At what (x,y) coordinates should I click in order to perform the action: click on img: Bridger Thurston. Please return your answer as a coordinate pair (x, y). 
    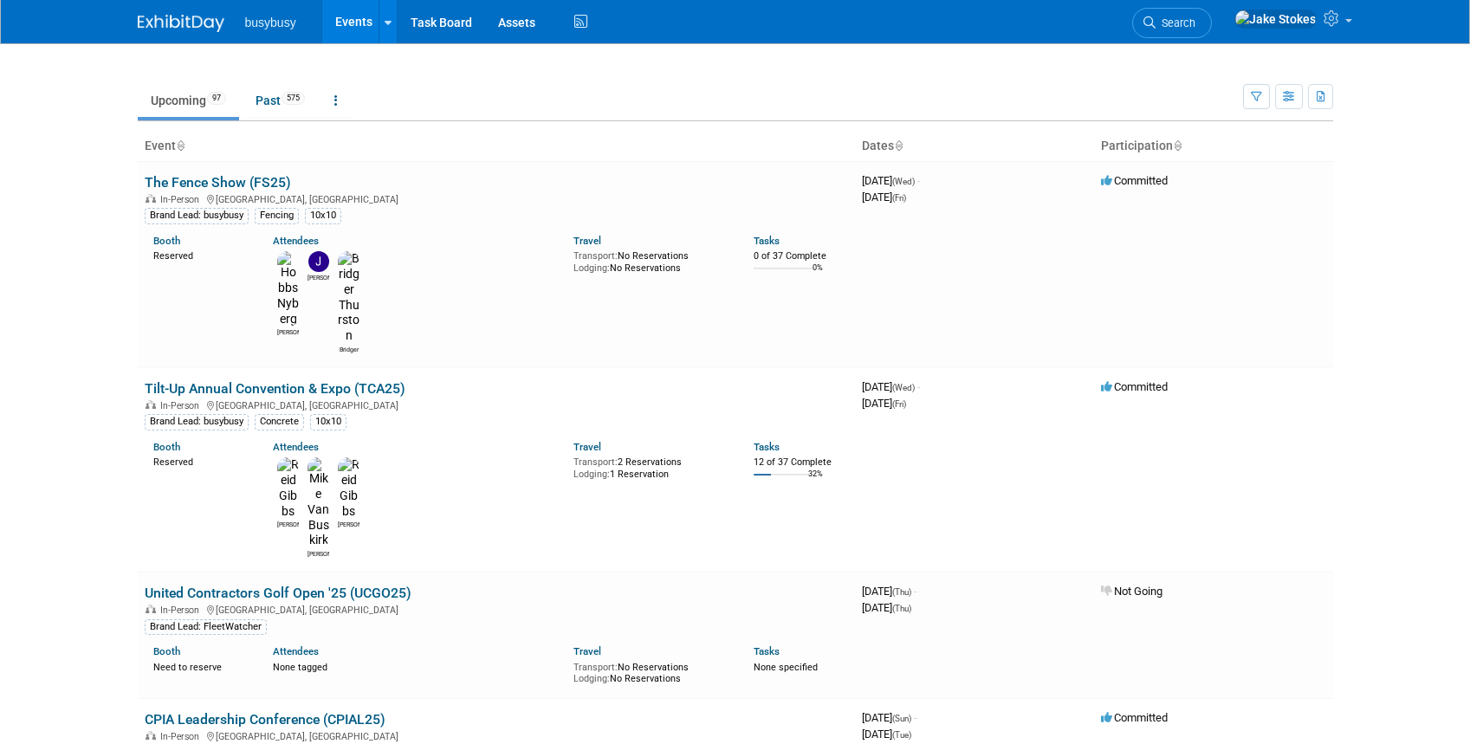
    Looking at the image, I should click on (348, 297).